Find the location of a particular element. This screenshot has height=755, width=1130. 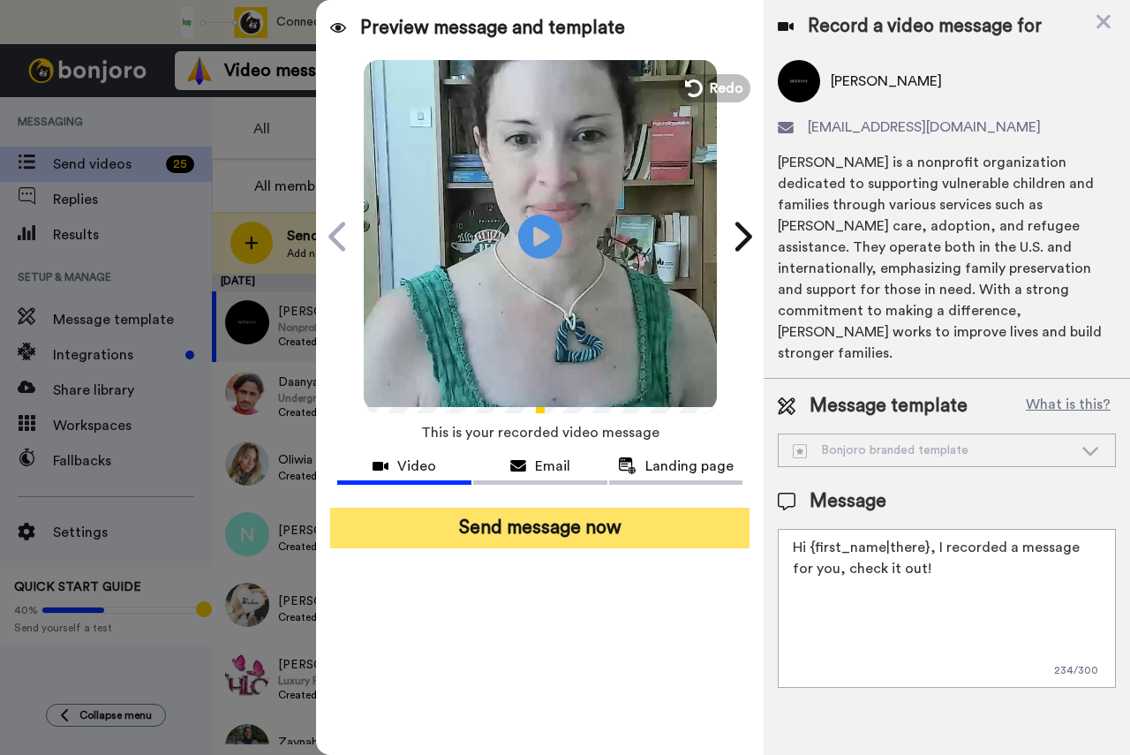

span: Message is located at coordinates (847, 501).